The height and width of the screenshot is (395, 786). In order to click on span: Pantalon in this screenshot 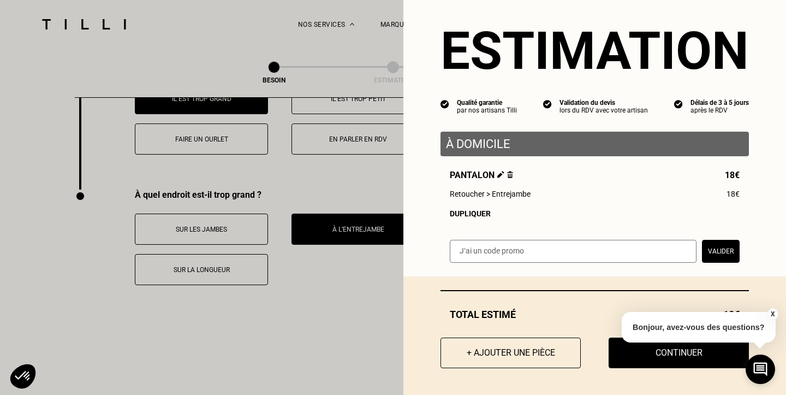, I will do `click(482, 175)`.